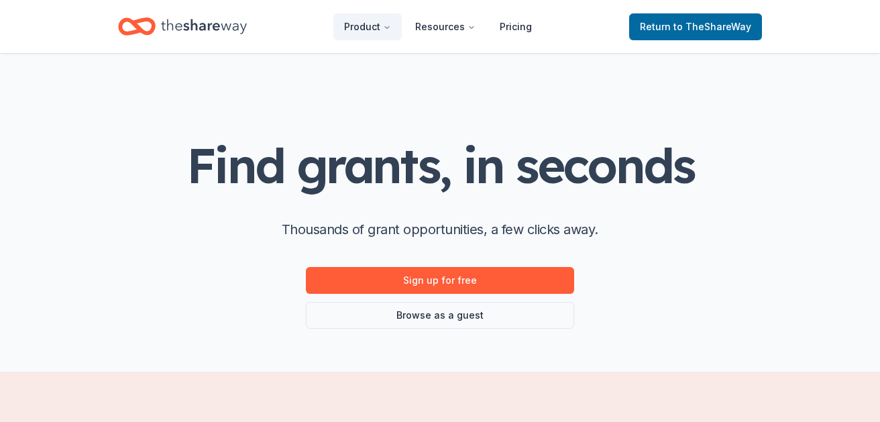 This screenshot has height=422, width=880. I want to click on button: Resources, so click(445, 27).